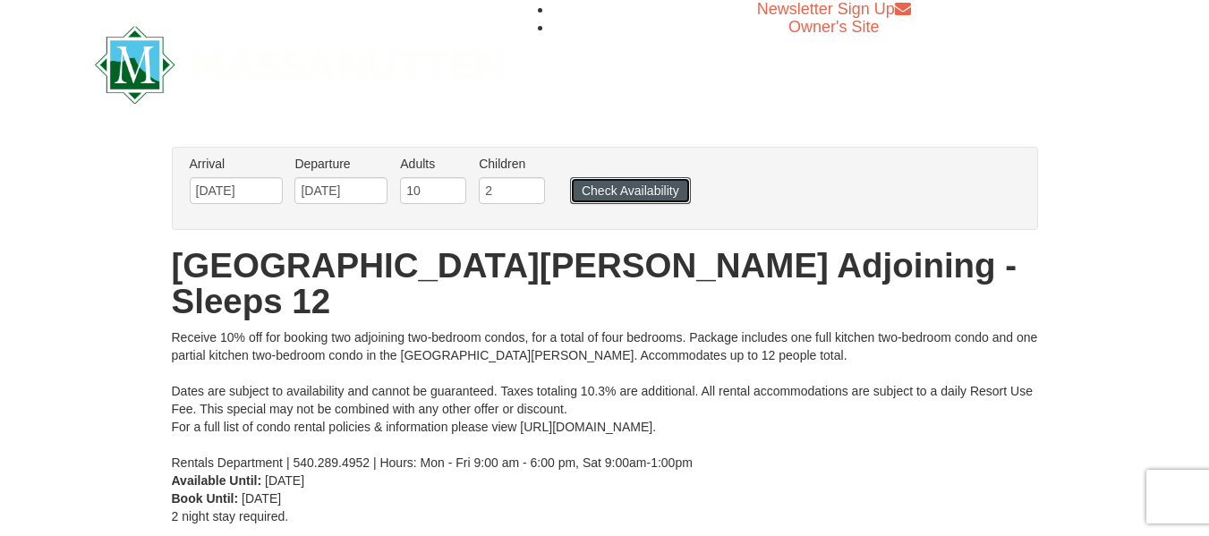  Describe the element at coordinates (433, 164) in the screenshot. I see `label: Adults` at that location.